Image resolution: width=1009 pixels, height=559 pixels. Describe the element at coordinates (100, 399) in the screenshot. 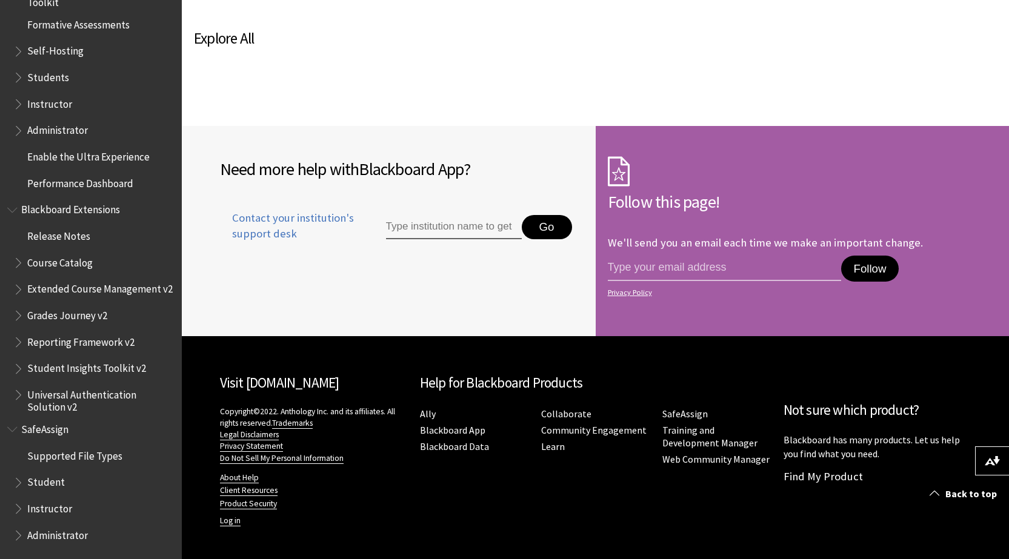

I see `span: Universal Authentication Solution v2` at that location.